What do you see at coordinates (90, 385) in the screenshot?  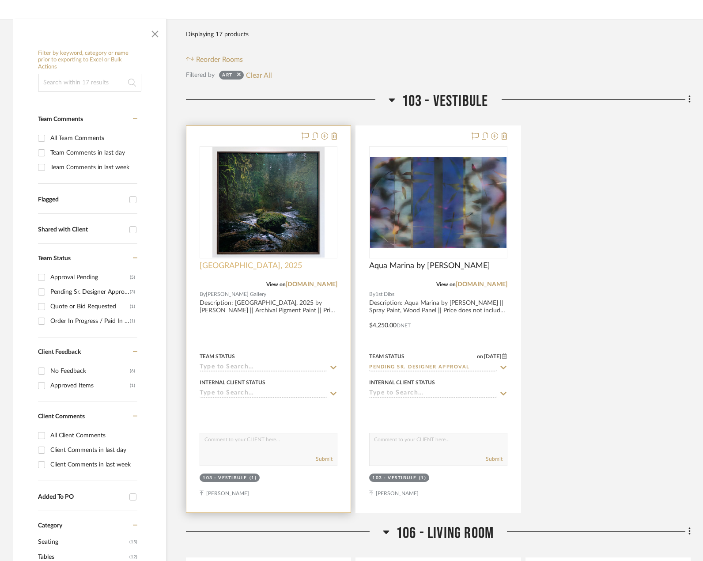 I see `div: Approved Items` at bounding box center [90, 385].